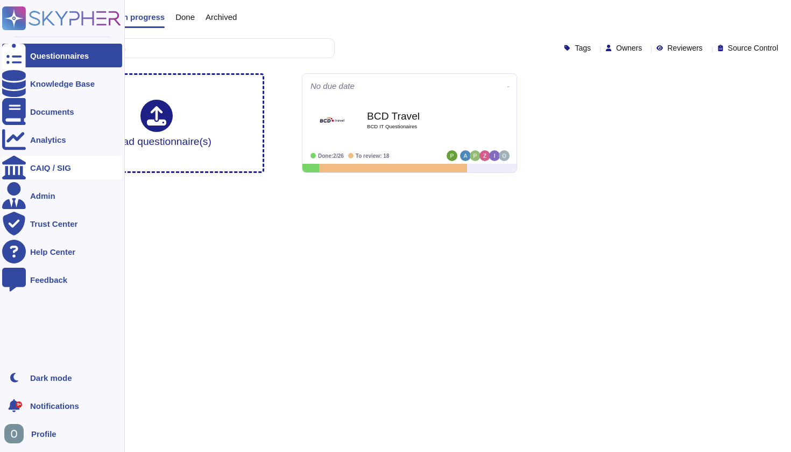 The width and height of the screenshot is (791, 452). What do you see at coordinates (59, 55) in the screenshot?
I see `div: Questionnaires` at bounding box center [59, 55].